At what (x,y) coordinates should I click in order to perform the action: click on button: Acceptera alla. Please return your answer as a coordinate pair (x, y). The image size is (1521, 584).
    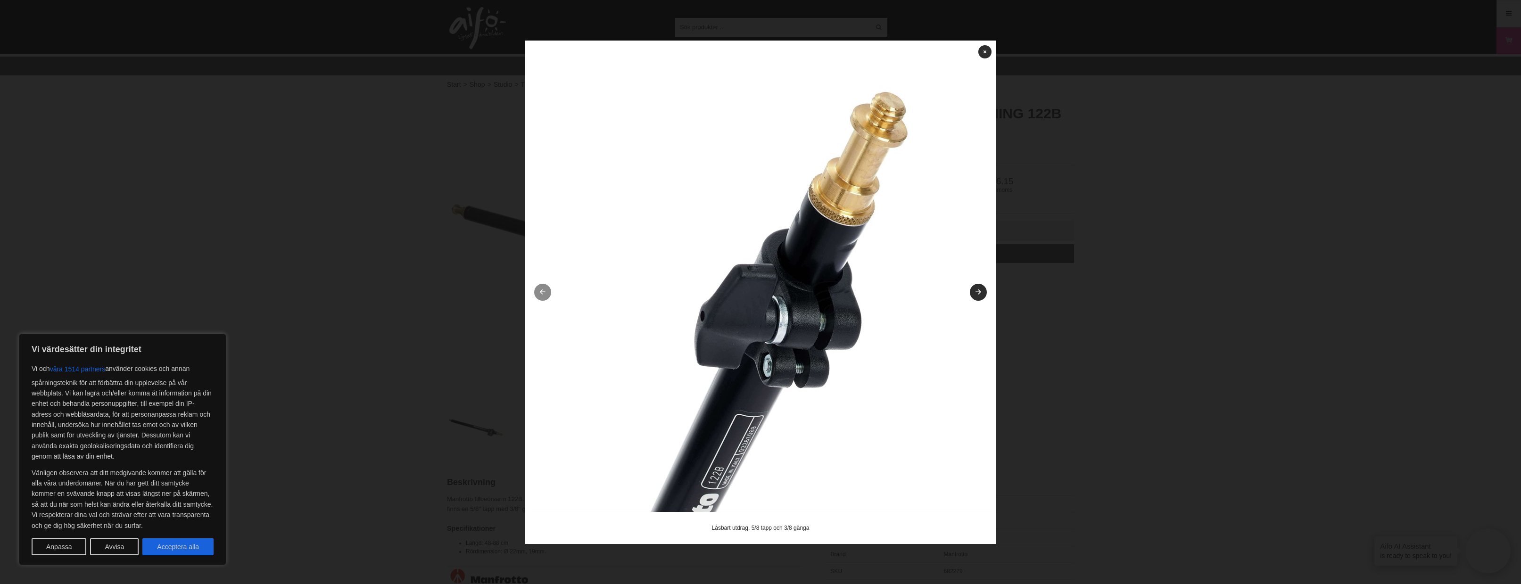
    Looking at the image, I should click on (178, 547).